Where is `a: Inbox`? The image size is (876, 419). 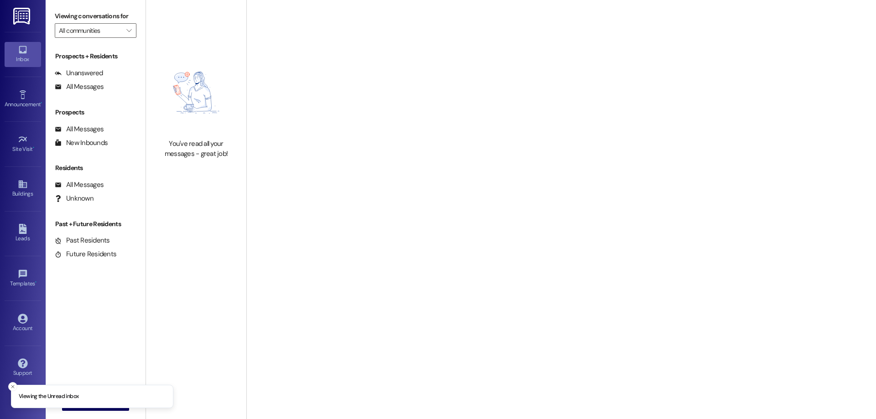 a: Inbox is located at coordinates (23, 54).